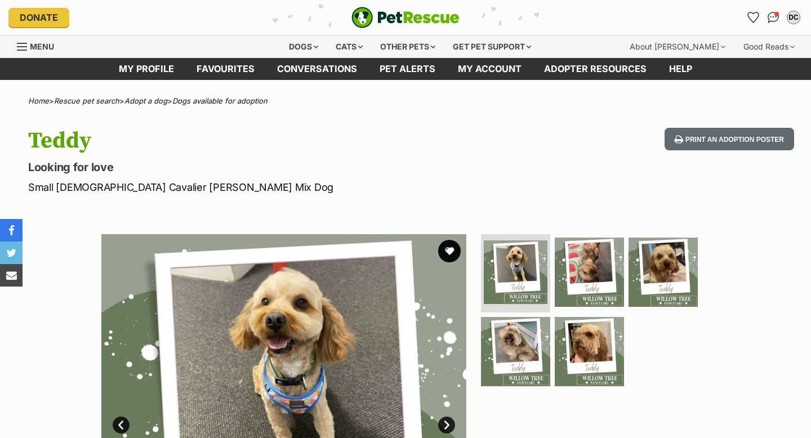 This screenshot has height=438, width=811. I want to click on h1: Teddy, so click(261, 141).